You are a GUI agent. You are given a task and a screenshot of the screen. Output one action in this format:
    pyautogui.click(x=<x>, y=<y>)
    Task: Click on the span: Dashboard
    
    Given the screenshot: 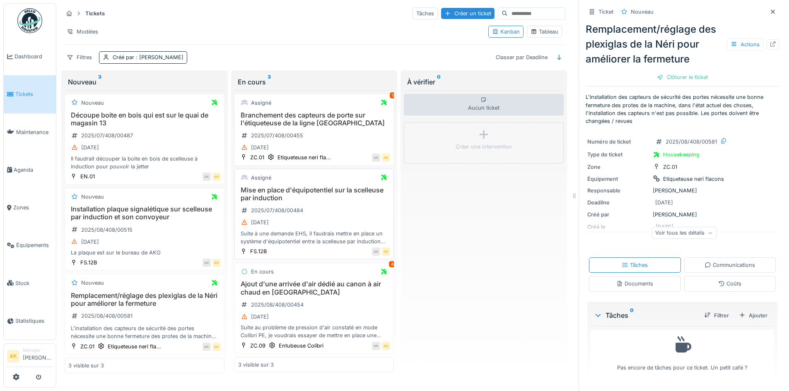 What is the action you would take?
    pyautogui.click(x=34, y=56)
    